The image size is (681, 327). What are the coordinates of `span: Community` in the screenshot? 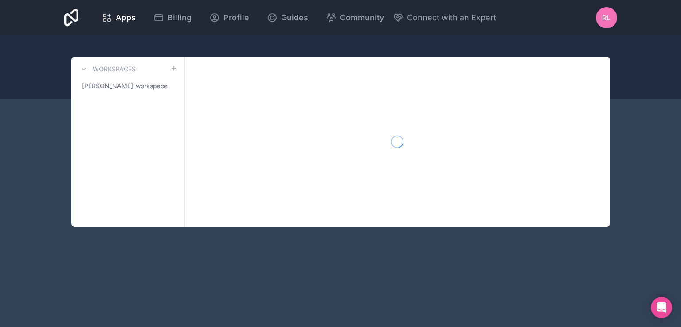 It's located at (362, 18).